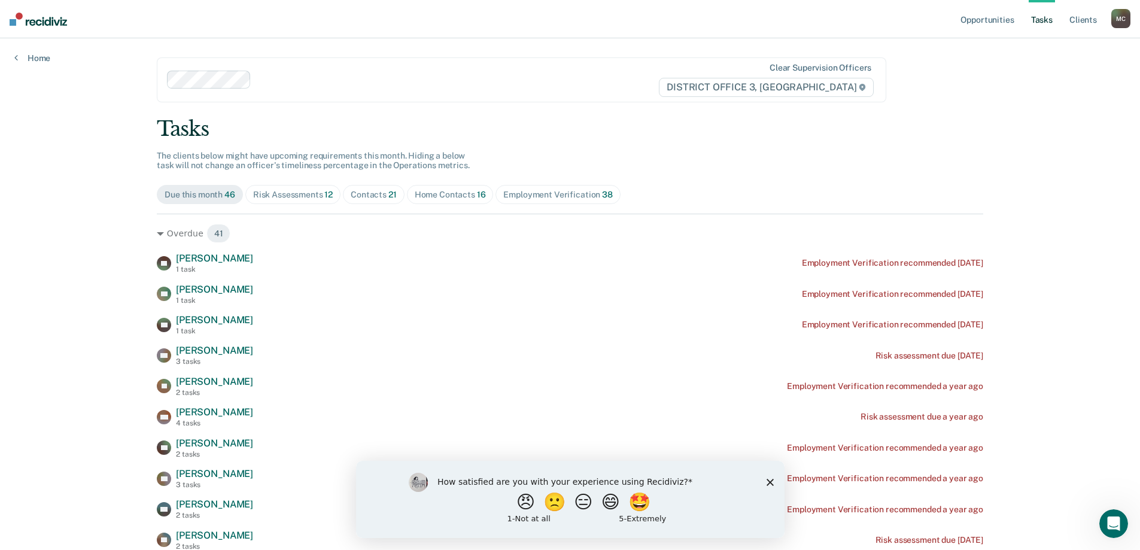  Describe the element at coordinates (62, 22) in the screenshot. I see `img: Profile image for Kim` at that location.